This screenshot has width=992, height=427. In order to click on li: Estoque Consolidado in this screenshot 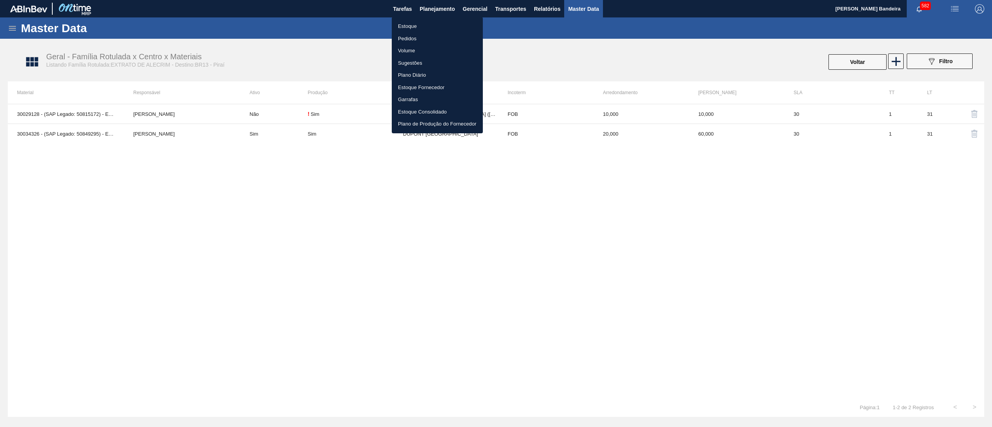, I will do `click(437, 112)`.